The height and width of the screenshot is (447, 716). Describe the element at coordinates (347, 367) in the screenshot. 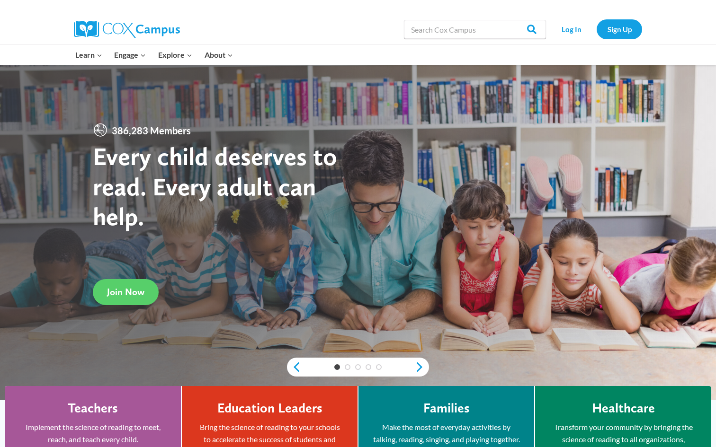

I see `a: 2` at that location.